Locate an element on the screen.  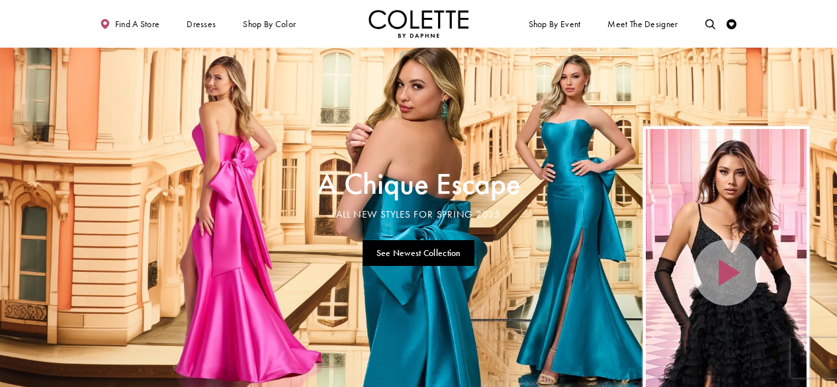
span: Dresses is located at coordinates (201, 24).